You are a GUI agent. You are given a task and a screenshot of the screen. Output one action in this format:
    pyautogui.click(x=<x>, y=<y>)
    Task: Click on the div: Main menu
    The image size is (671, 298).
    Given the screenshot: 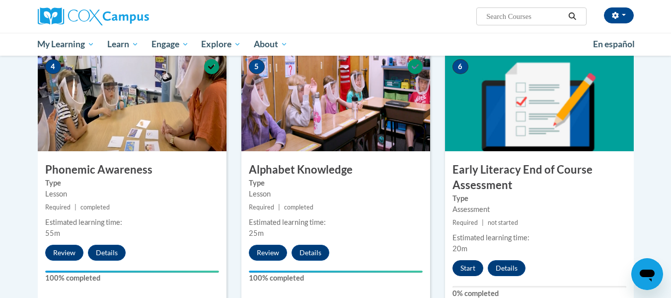 What is the action you would take?
    pyautogui.click(x=336, y=44)
    